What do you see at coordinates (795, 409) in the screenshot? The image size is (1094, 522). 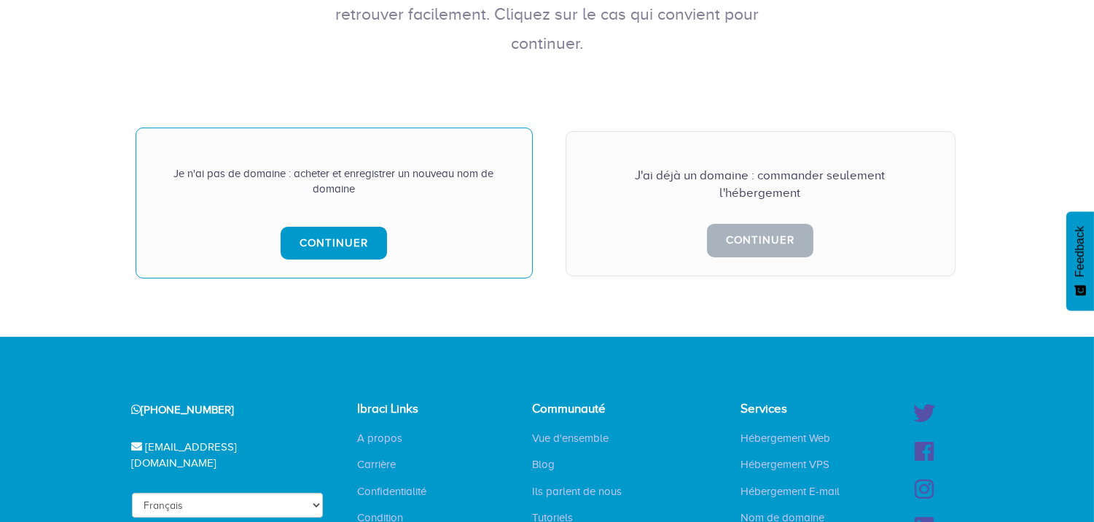 I see `h4: Services` at bounding box center [795, 409].